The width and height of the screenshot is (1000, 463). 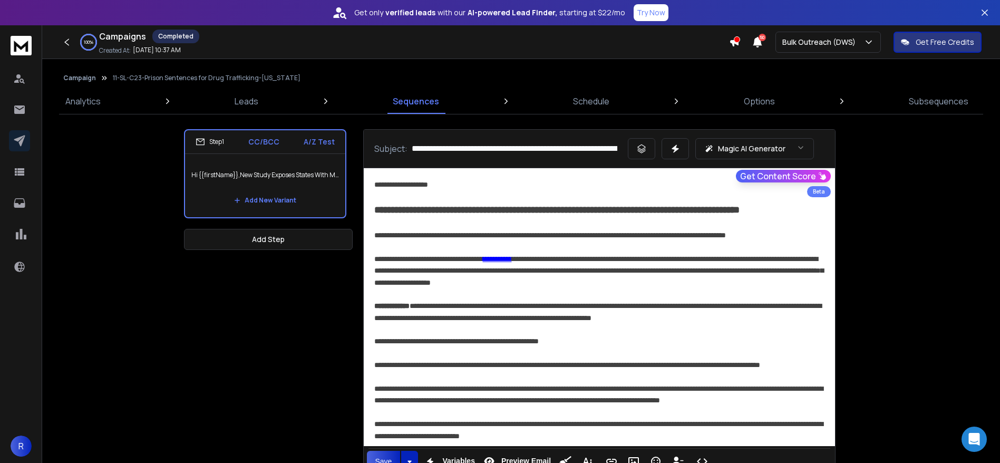 What do you see at coordinates (89, 42) in the screenshot?
I see `p: 100 %` at bounding box center [89, 42].